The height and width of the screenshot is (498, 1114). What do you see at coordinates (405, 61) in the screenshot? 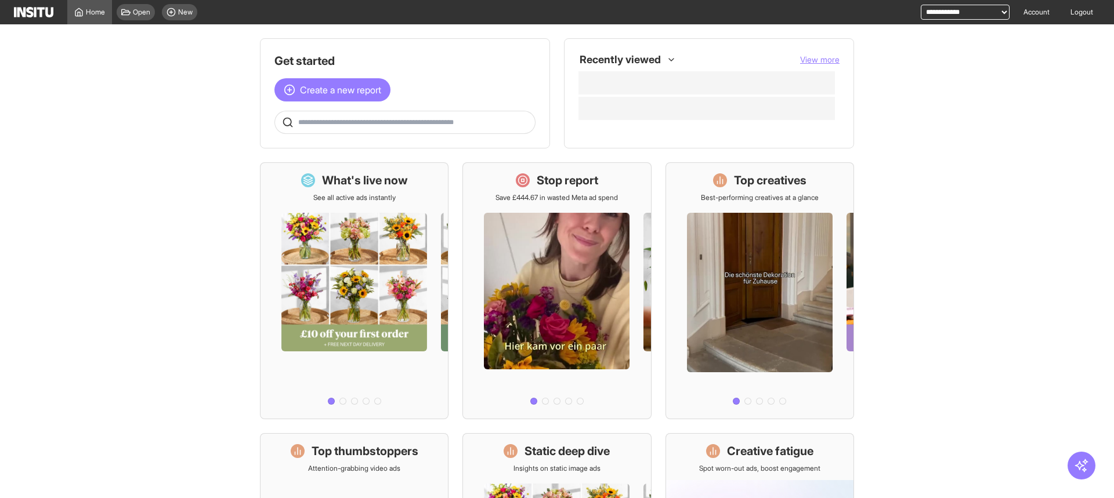
I see `h1: Get started` at bounding box center [405, 61].